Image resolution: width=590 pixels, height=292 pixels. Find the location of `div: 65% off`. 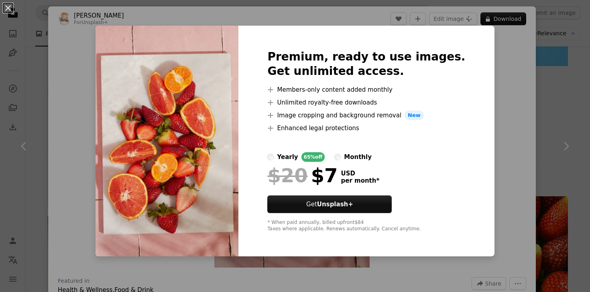

div: 65% off is located at coordinates (313, 157).